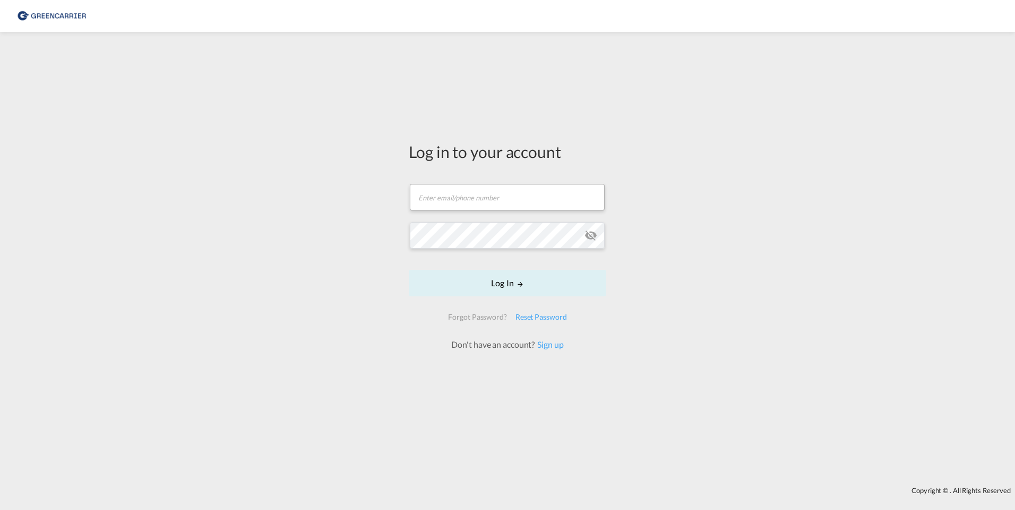  What do you see at coordinates (541, 317) in the screenshot?
I see `div: Reset Password` at bounding box center [541, 317].